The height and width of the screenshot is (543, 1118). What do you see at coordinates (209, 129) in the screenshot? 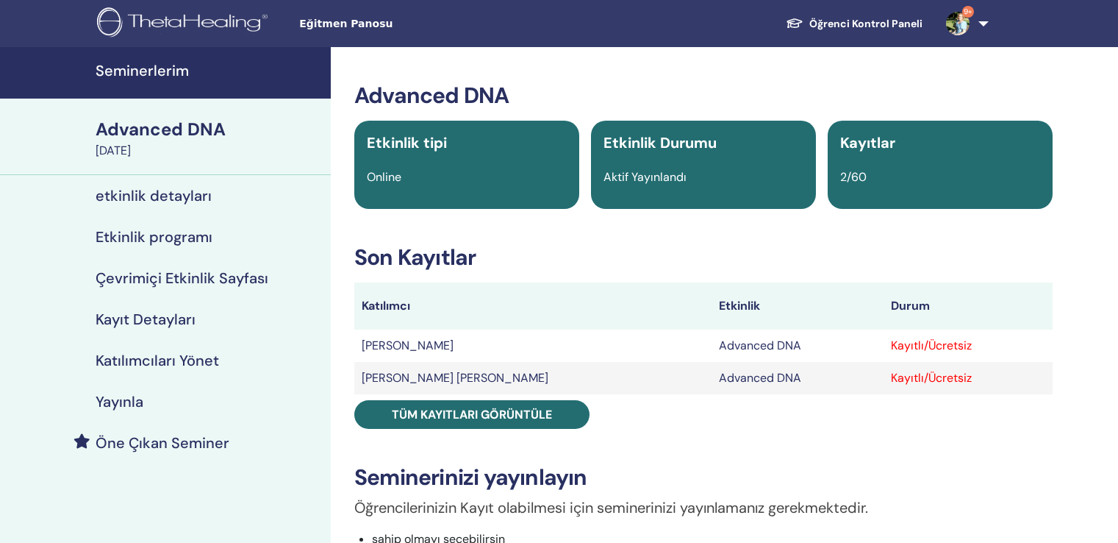
I see `div: Advanced DNA` at bounding box center [209, 129].